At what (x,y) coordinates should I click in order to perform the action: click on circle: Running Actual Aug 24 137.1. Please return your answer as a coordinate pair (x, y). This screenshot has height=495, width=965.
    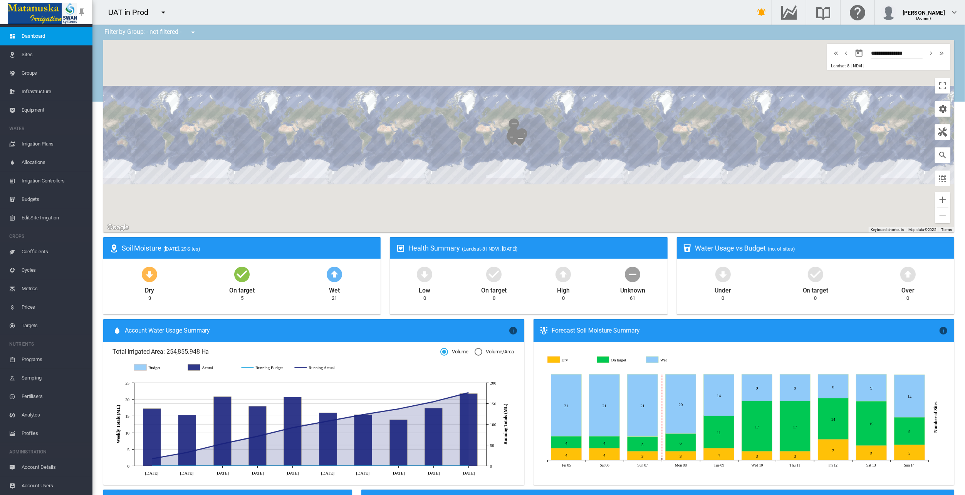
    Looking at the image, I should click on (398, 409).